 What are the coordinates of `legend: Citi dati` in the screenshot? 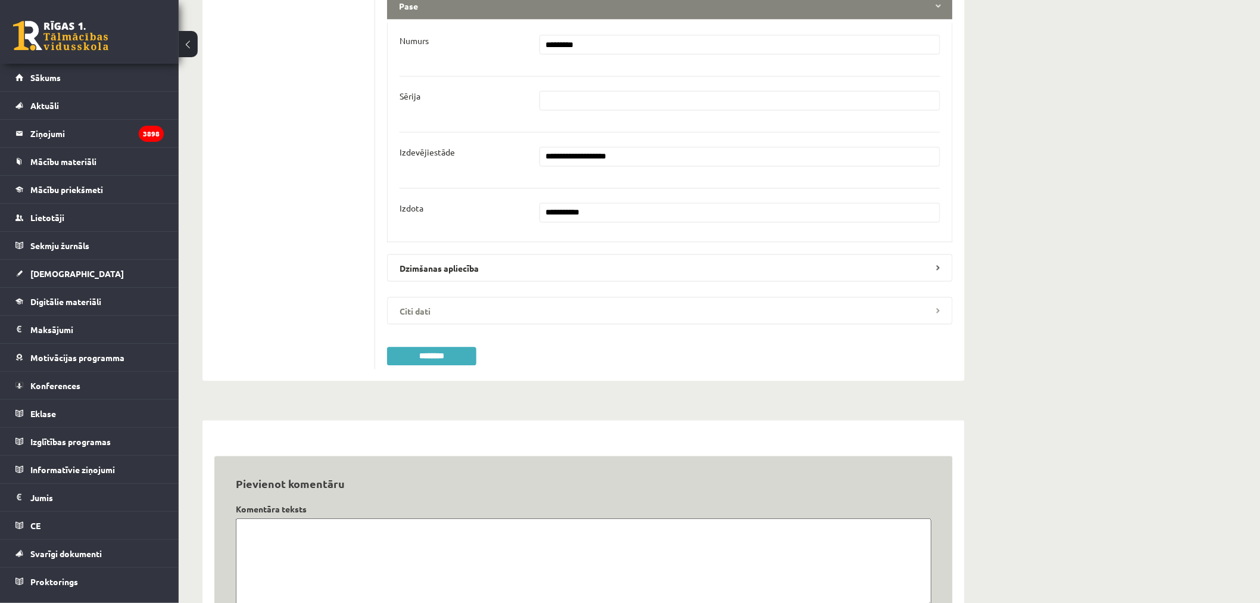 It's located at (670, 311).